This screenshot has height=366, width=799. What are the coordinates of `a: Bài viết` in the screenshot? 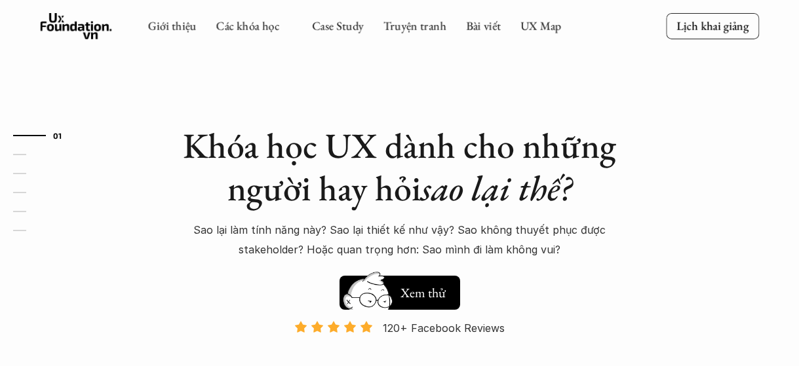 It's located at (483, 26).